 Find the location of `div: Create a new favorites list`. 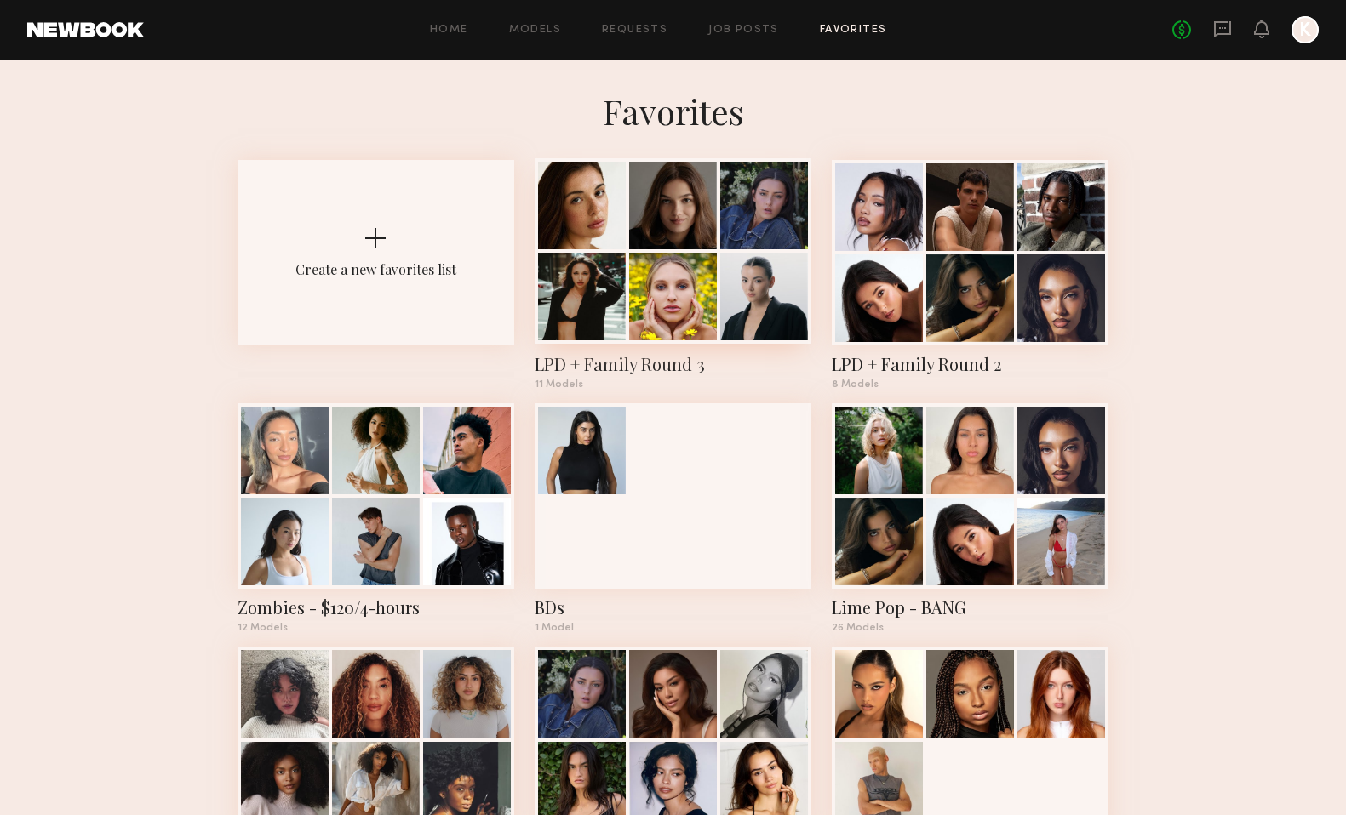

div: Create a new favorites list is located at coordinates (375, 269).